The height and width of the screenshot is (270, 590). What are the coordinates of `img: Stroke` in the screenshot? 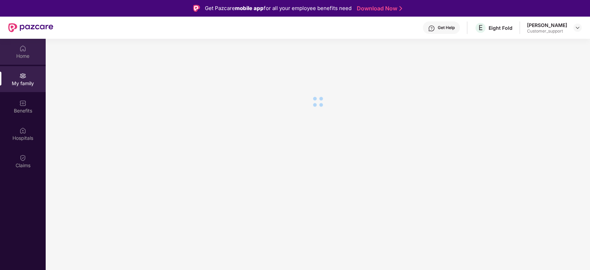 It's located at (401, 8).